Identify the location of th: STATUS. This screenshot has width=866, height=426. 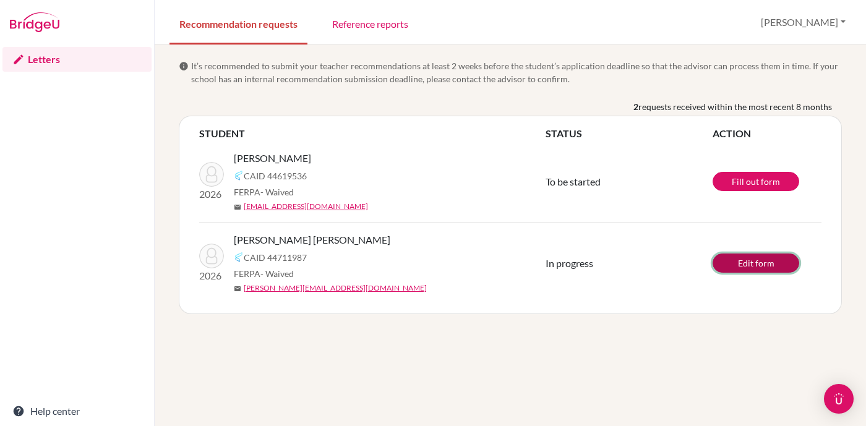
(629, 134).